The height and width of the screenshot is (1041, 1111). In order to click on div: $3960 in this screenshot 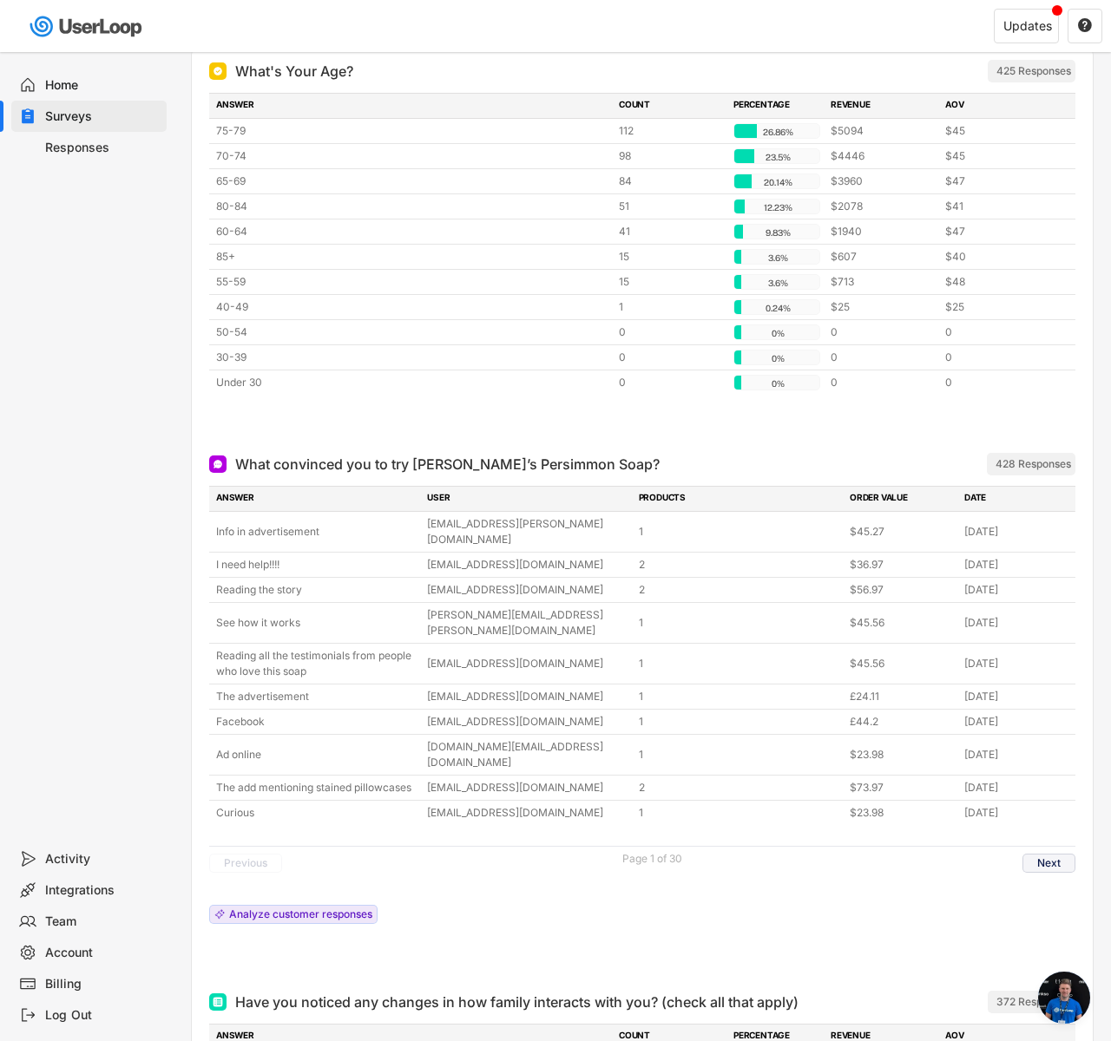, I will do `click(882, 181)`.